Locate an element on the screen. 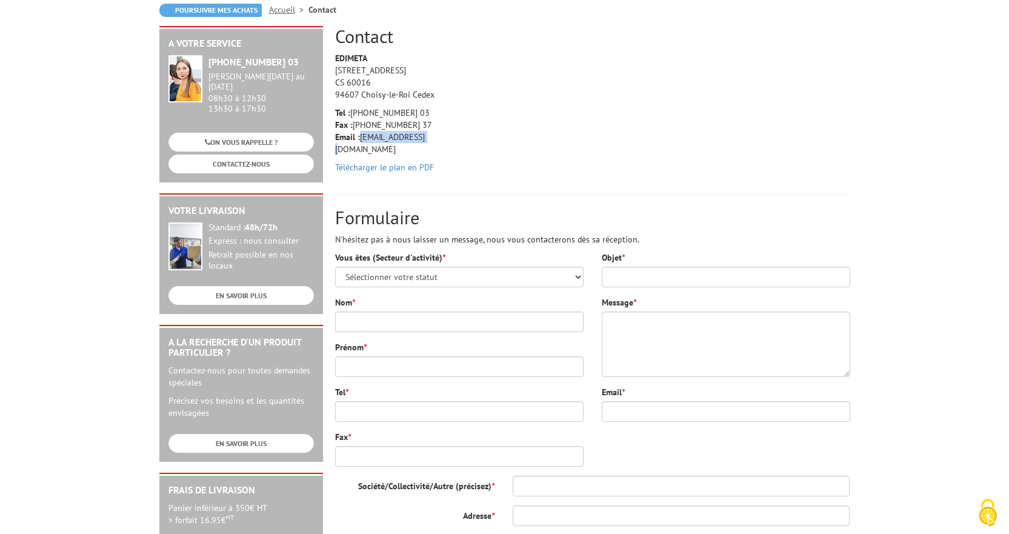 The width and height of the screenshot is (1009, 534). li: Contact is located at coordinates (322, 10).